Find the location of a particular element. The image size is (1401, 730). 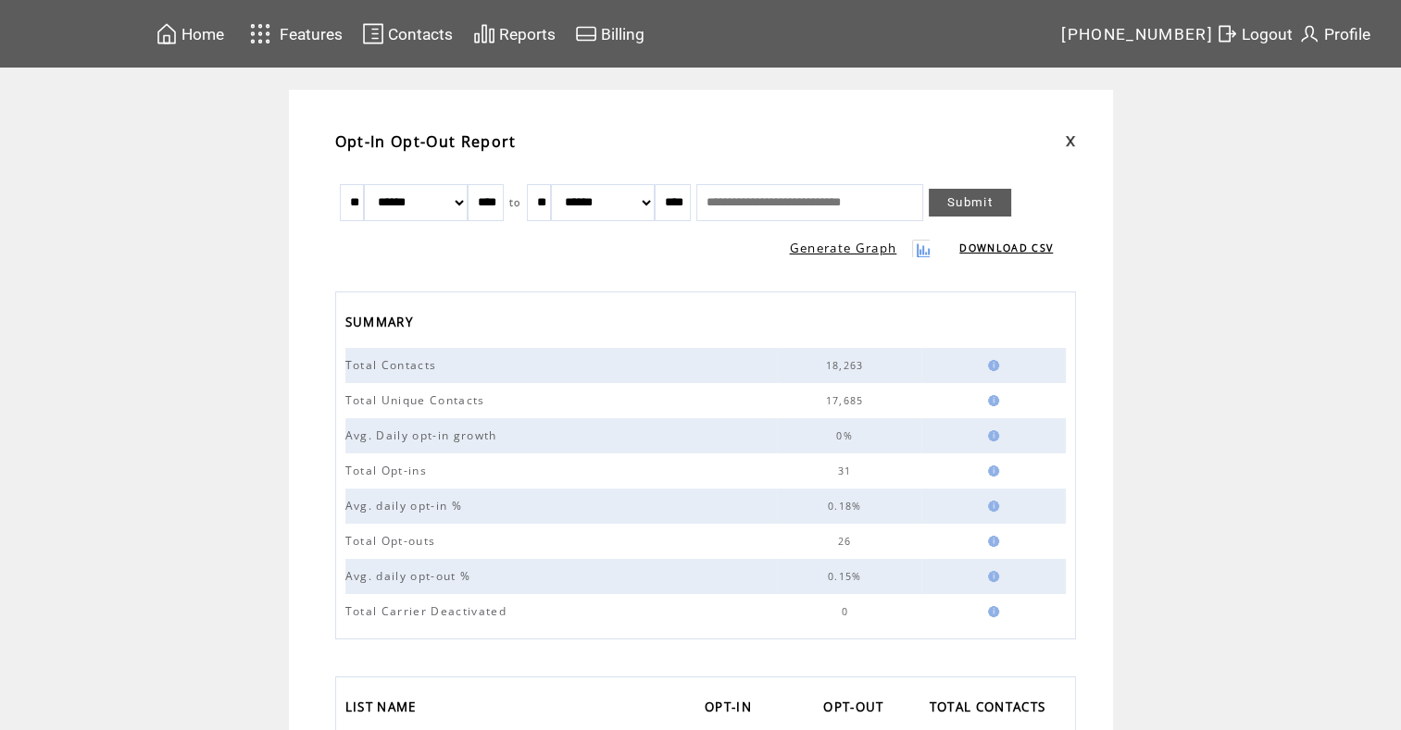

img: contacts.svg is located at coordinates (373, 33).